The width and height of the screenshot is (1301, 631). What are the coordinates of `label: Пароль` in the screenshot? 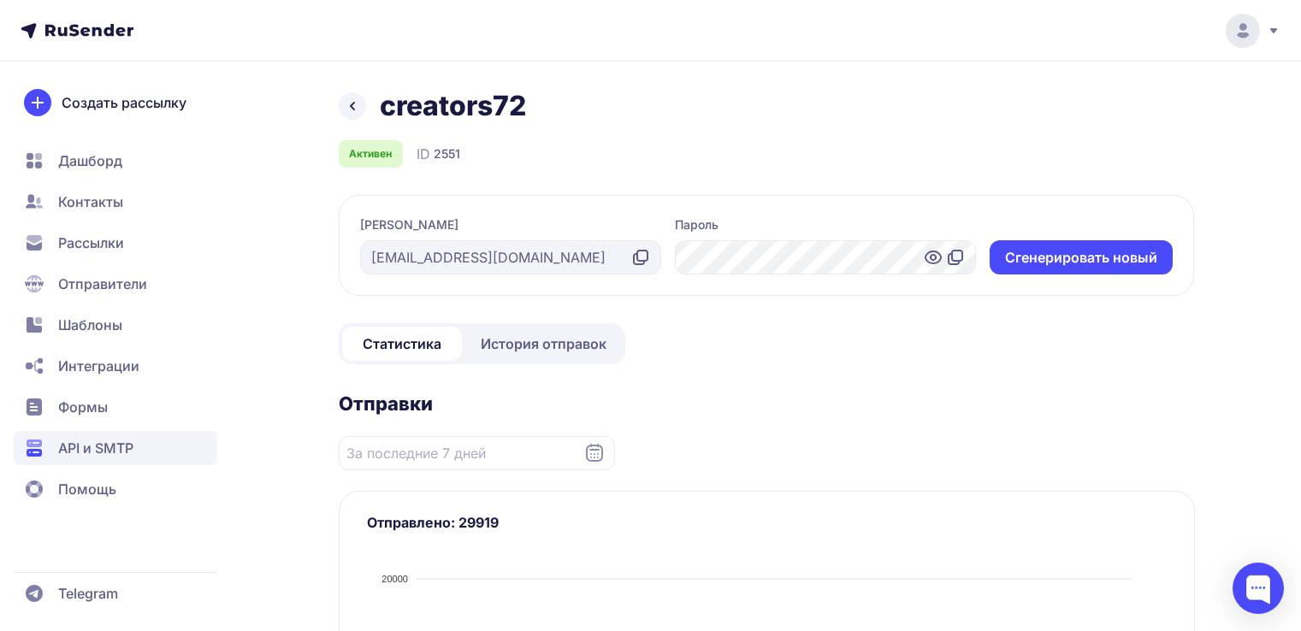 It's located at (696, 225).